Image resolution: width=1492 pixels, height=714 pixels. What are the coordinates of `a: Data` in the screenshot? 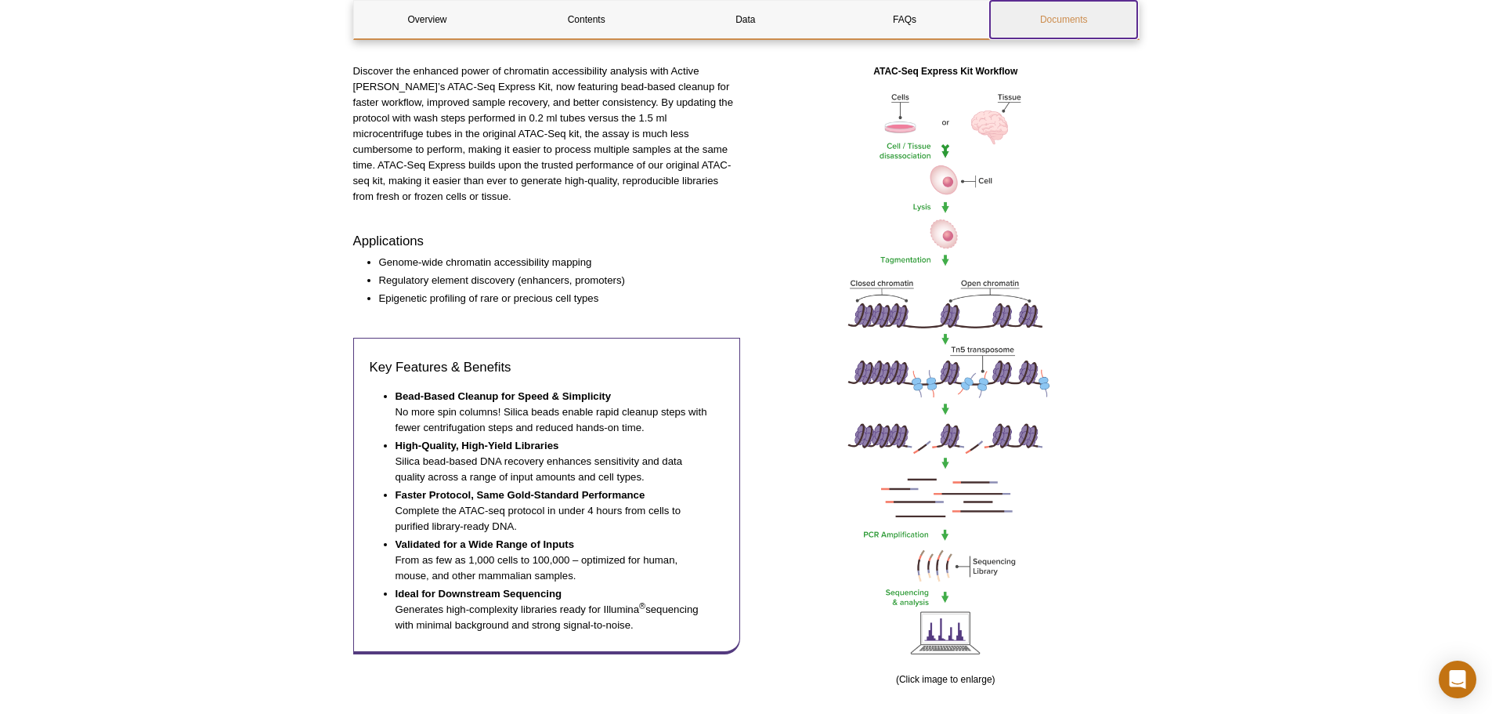 It's located at (746, 20).